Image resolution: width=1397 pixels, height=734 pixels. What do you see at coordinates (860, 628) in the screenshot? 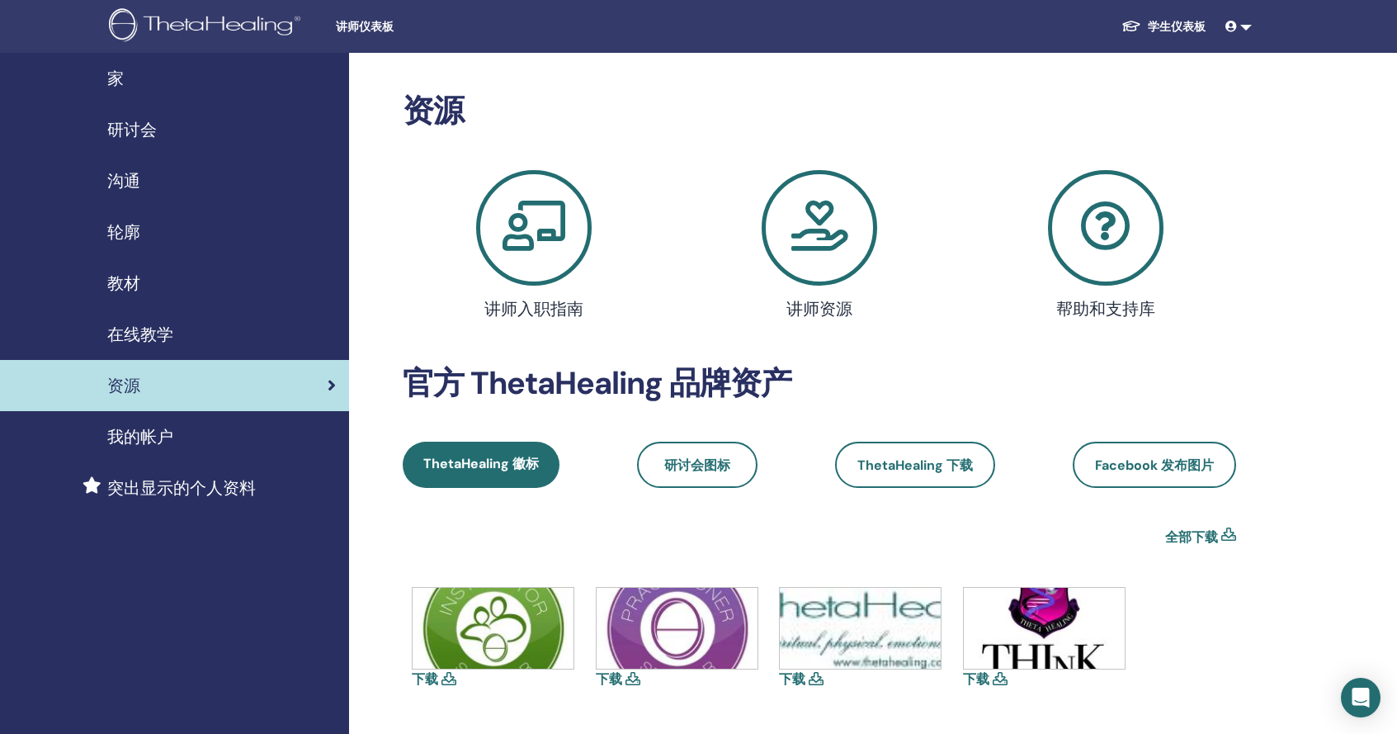
I see `img: thetahealing-logo-a-copy.jpg` at bounding box center [860, 628].